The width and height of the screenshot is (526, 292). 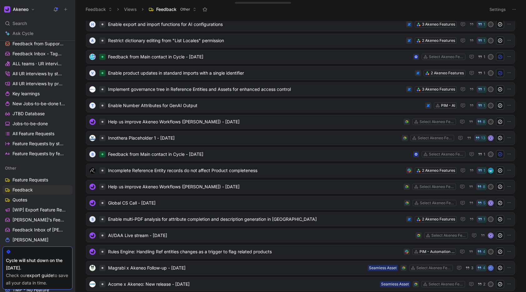 I want to click on button: 3, so click(x=469, y=268).